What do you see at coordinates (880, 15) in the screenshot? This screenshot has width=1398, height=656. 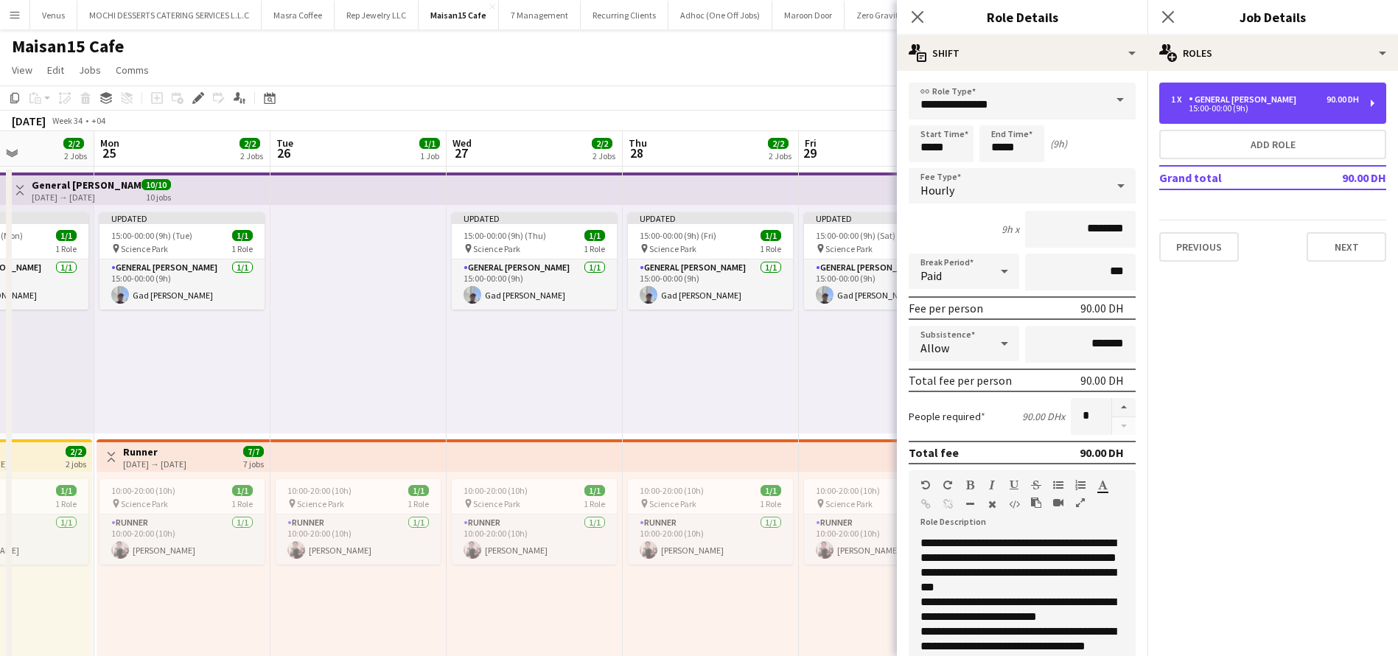 I see `button: Zero Gravity` at bounding box center [880, 15].